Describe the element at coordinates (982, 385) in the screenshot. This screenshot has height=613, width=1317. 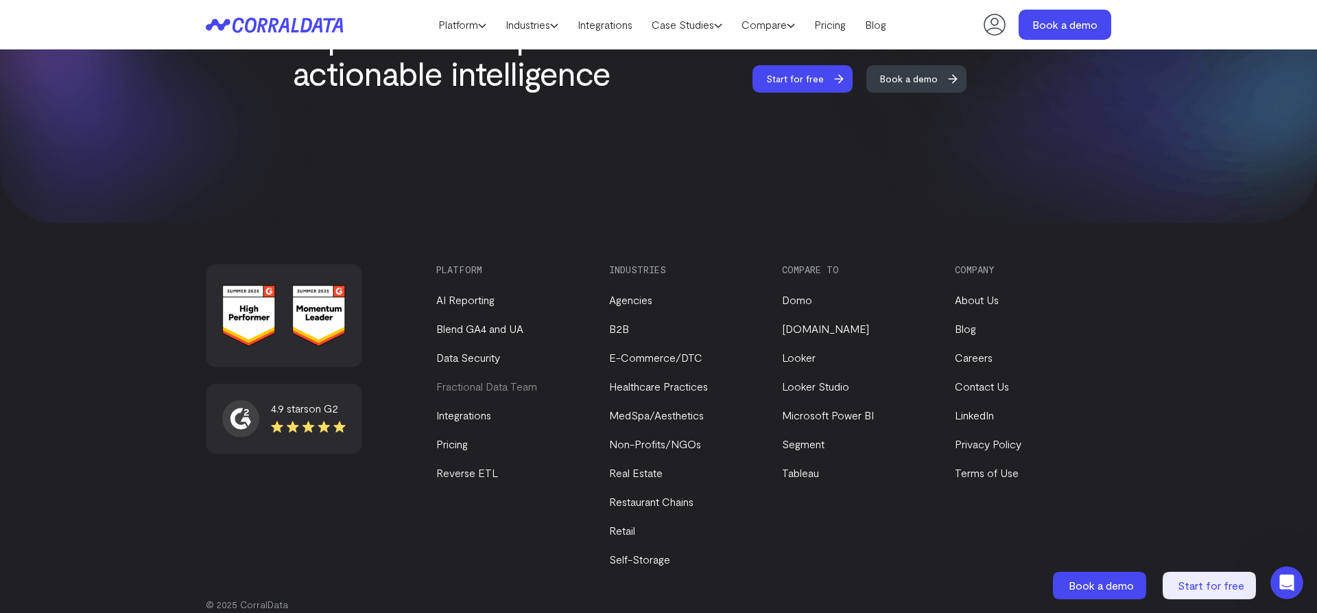
I see `a: Contact Us` at that location.